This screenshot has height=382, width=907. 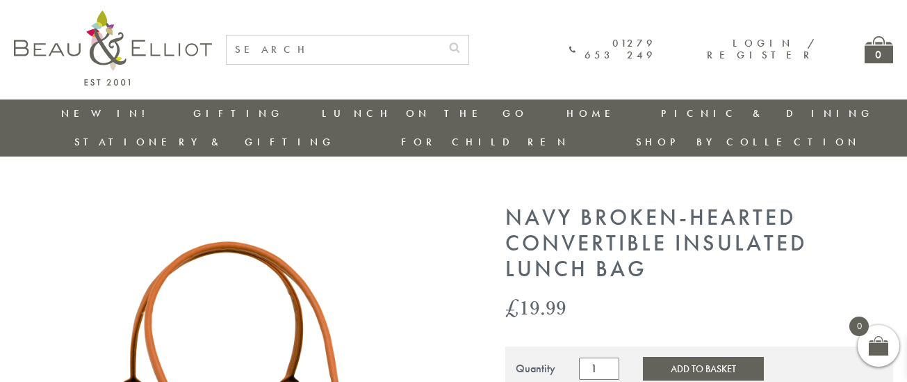 What do you see at coordinates (238, 113) in the screenshot?
I see `a: Gifting` at bounding box center [238, 113].